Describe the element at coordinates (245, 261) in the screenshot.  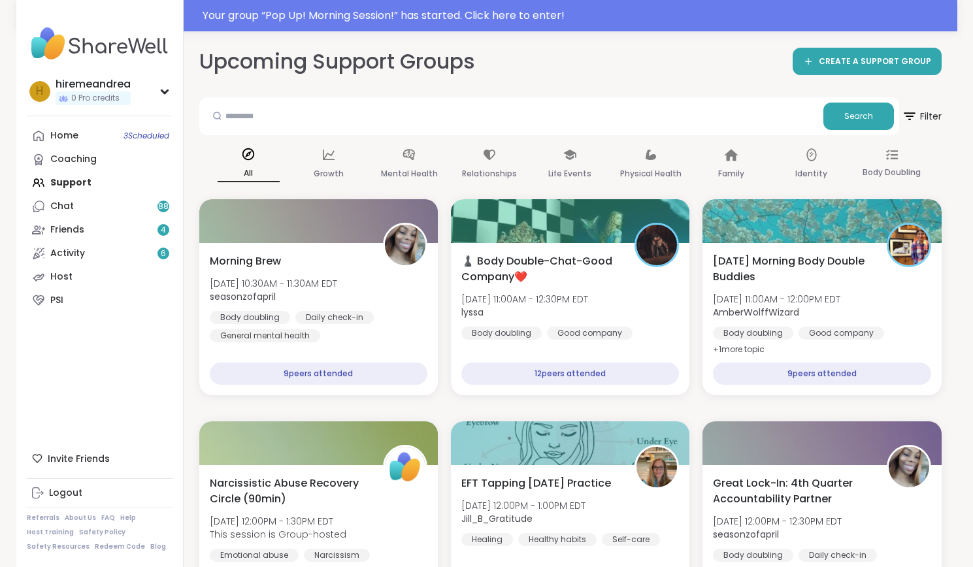
I see `span: Morning Brew` at that location.